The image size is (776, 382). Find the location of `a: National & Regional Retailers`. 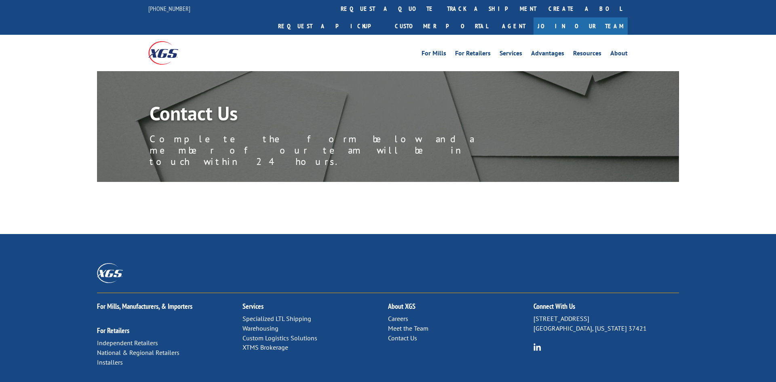

a: National & Regional Retailers is located at coordinates (138, 352).